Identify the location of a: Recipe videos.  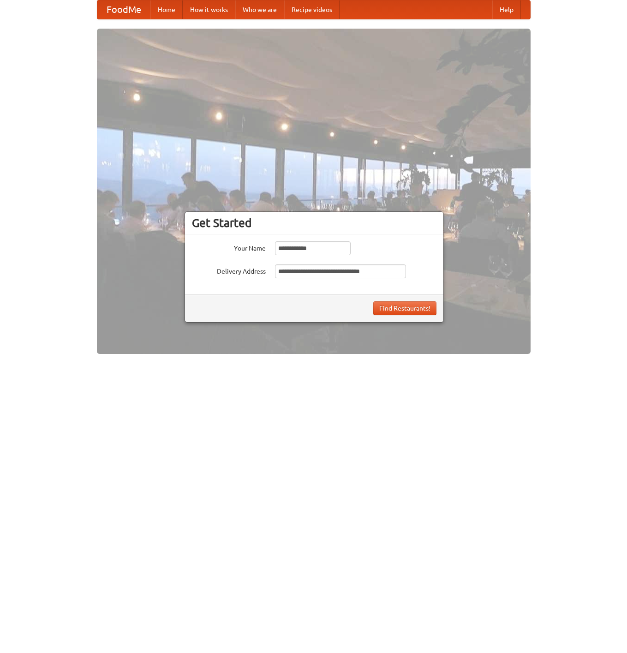
(312, 10).